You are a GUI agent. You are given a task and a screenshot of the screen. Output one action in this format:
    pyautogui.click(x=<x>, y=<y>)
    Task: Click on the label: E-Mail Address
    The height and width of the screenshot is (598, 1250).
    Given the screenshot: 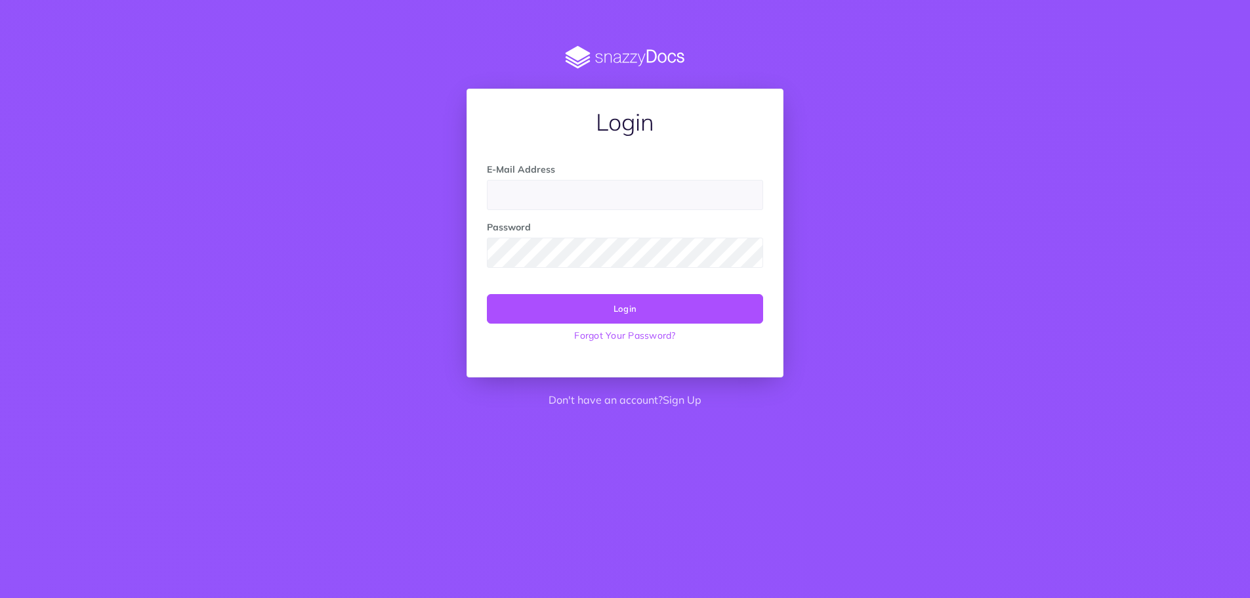 What is the action you would take?
    pyautogui.click(x=521, y=169)
    